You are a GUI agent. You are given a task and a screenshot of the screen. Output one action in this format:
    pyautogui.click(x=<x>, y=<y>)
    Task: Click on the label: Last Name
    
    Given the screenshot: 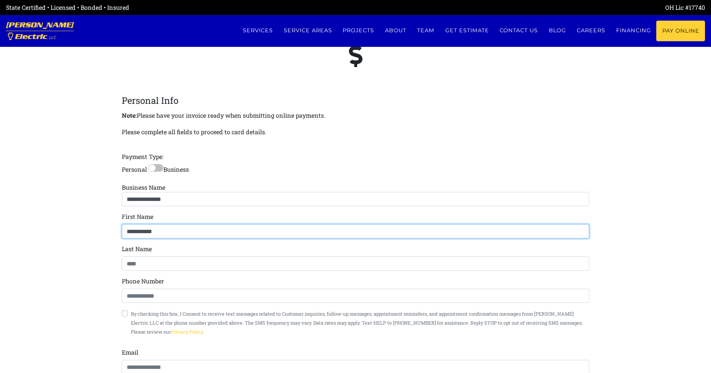 What is the action you would take?
    pyautogui.click(x=137, y=249)
    